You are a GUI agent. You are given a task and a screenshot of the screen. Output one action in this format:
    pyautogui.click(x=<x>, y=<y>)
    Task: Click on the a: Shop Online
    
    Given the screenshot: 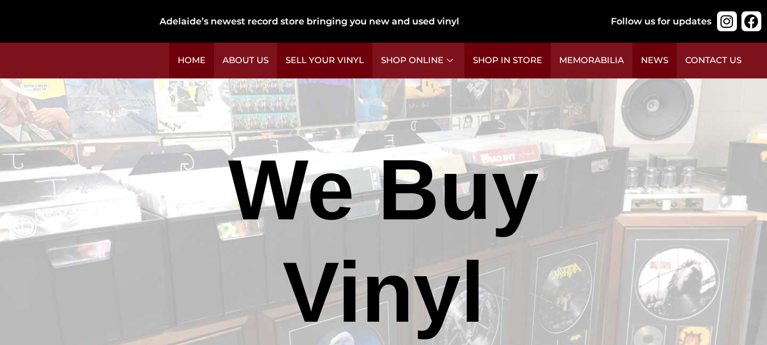 What is the action you would take?
    pyautogui.click(x=419, y=60)
    